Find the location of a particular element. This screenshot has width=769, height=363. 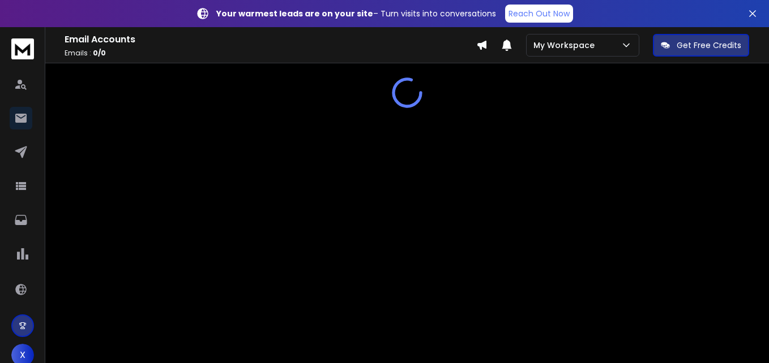

p: Get Free Credits is located at coordinates (709, 45).